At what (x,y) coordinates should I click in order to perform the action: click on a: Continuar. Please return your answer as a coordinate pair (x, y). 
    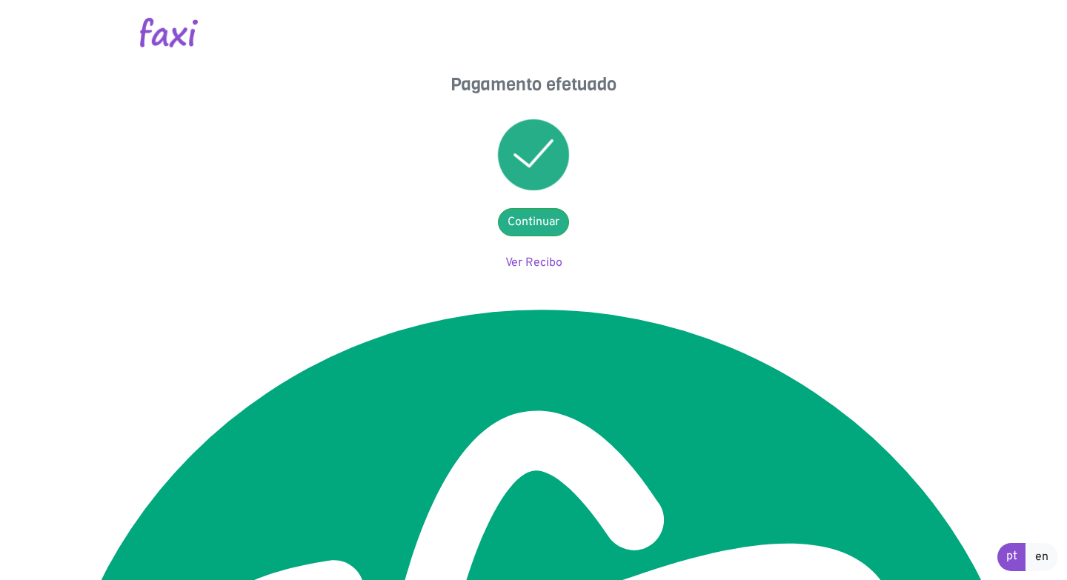
    Looking at the image, I should click on (534, 222).